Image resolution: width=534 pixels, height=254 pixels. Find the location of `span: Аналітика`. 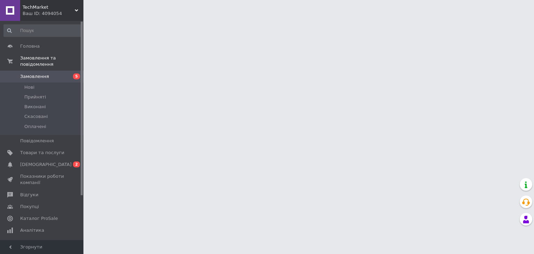

span: Аналітика is located at coordinates (32, 230).